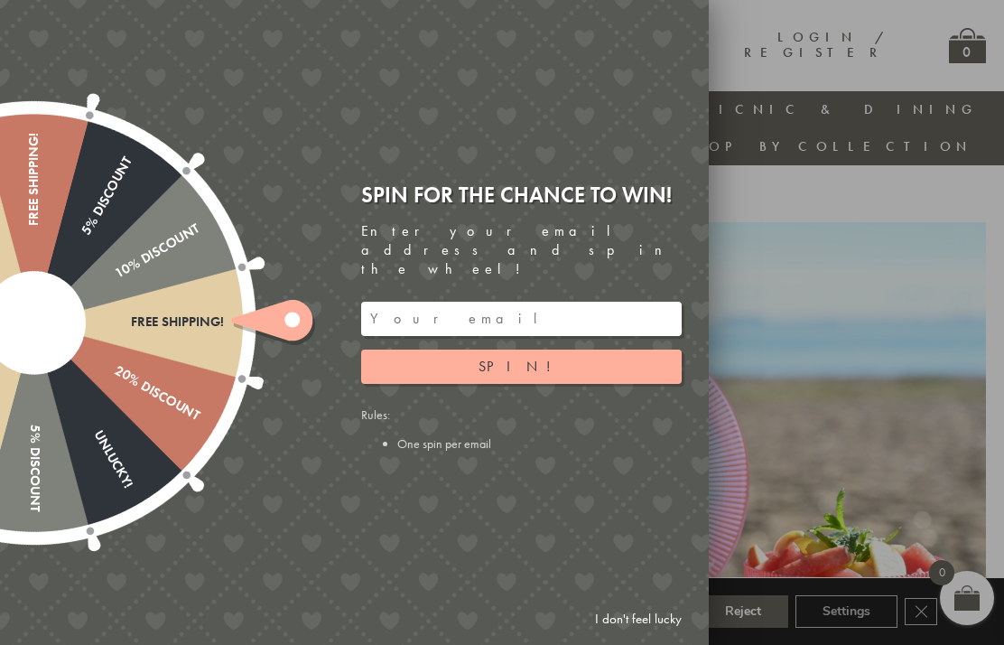 The width and height of the screenshot is (1004, 645). I want to click on div: 20% Discount, so click(116, 370).